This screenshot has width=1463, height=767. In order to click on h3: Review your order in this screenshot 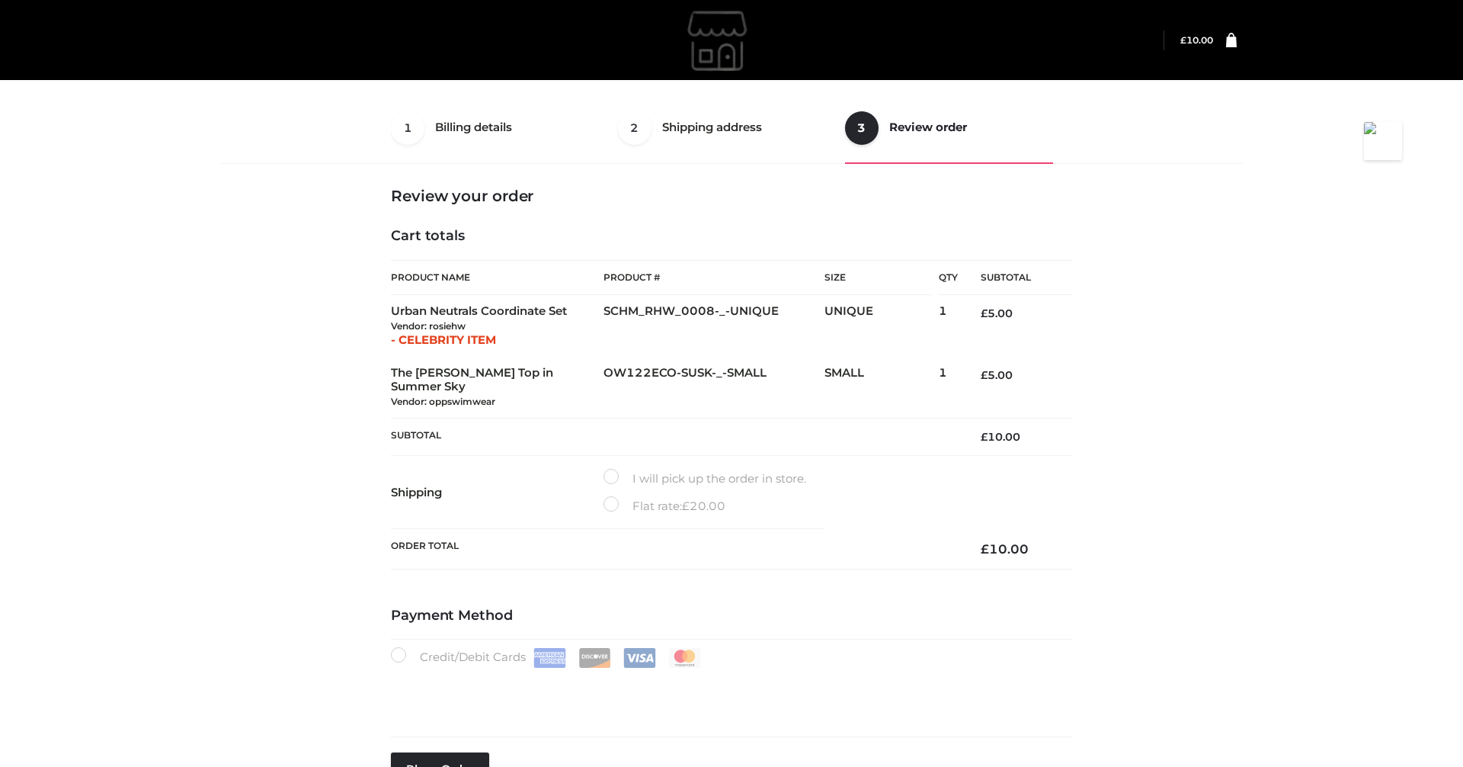, I will do `click(732, 196)`.